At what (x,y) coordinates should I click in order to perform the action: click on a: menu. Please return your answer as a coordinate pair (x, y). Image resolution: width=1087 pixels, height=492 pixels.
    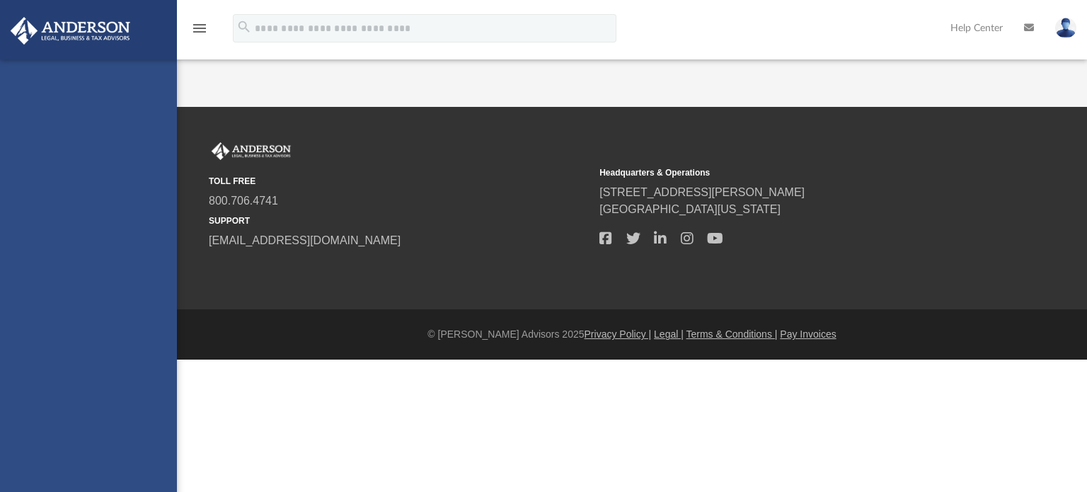
    Looking at the image, I should click on (200, 32).